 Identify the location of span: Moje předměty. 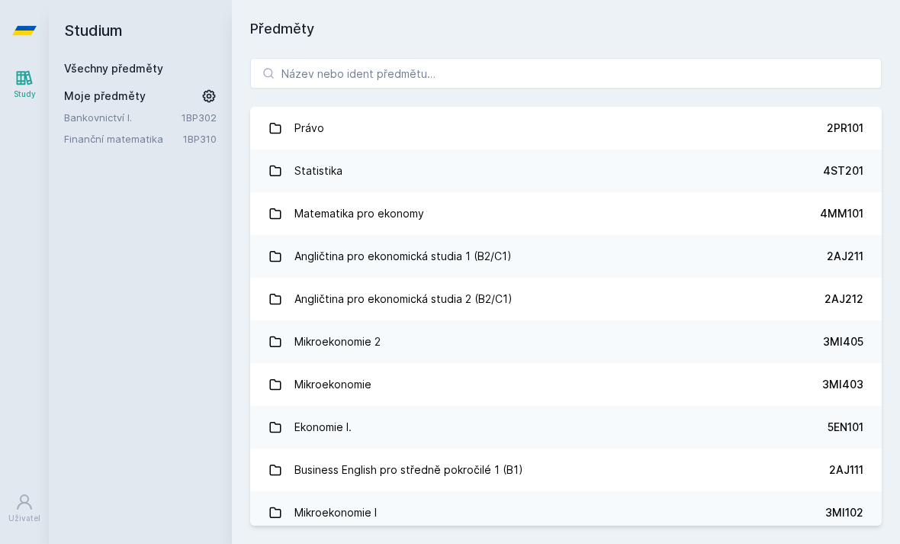
(104, 96).